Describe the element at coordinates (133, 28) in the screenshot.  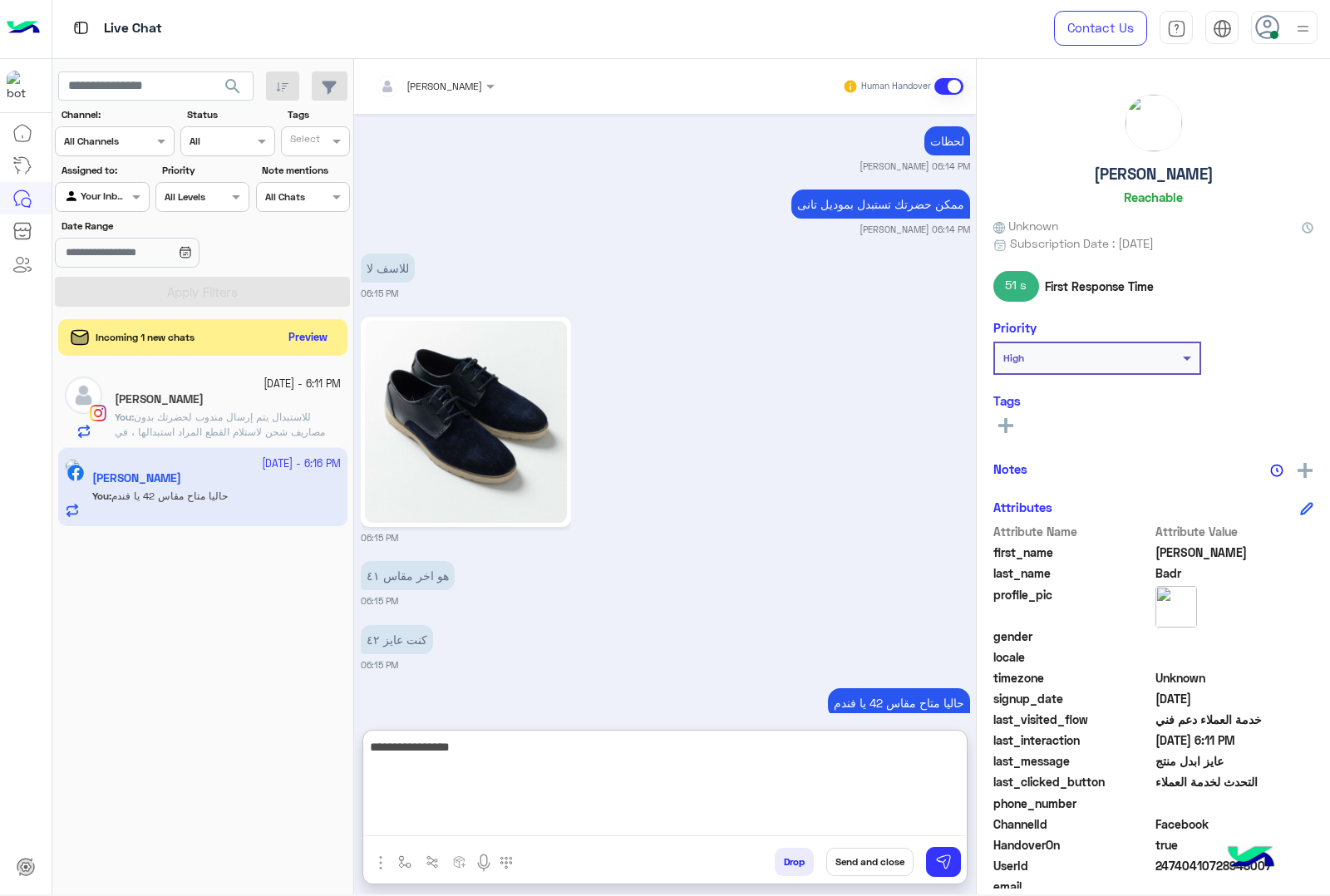
I see `p: Live Chat` at that location.